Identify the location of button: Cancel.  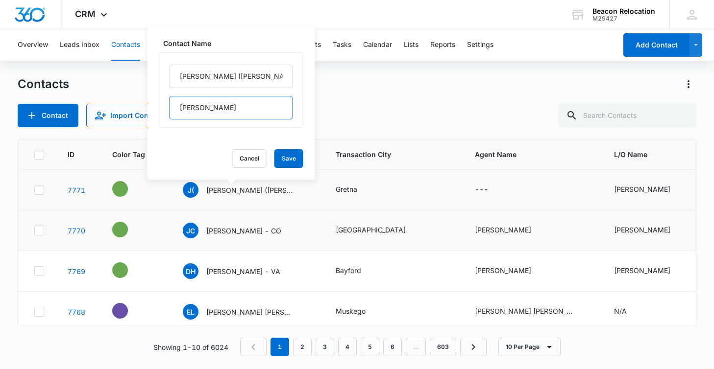
(249, 159).